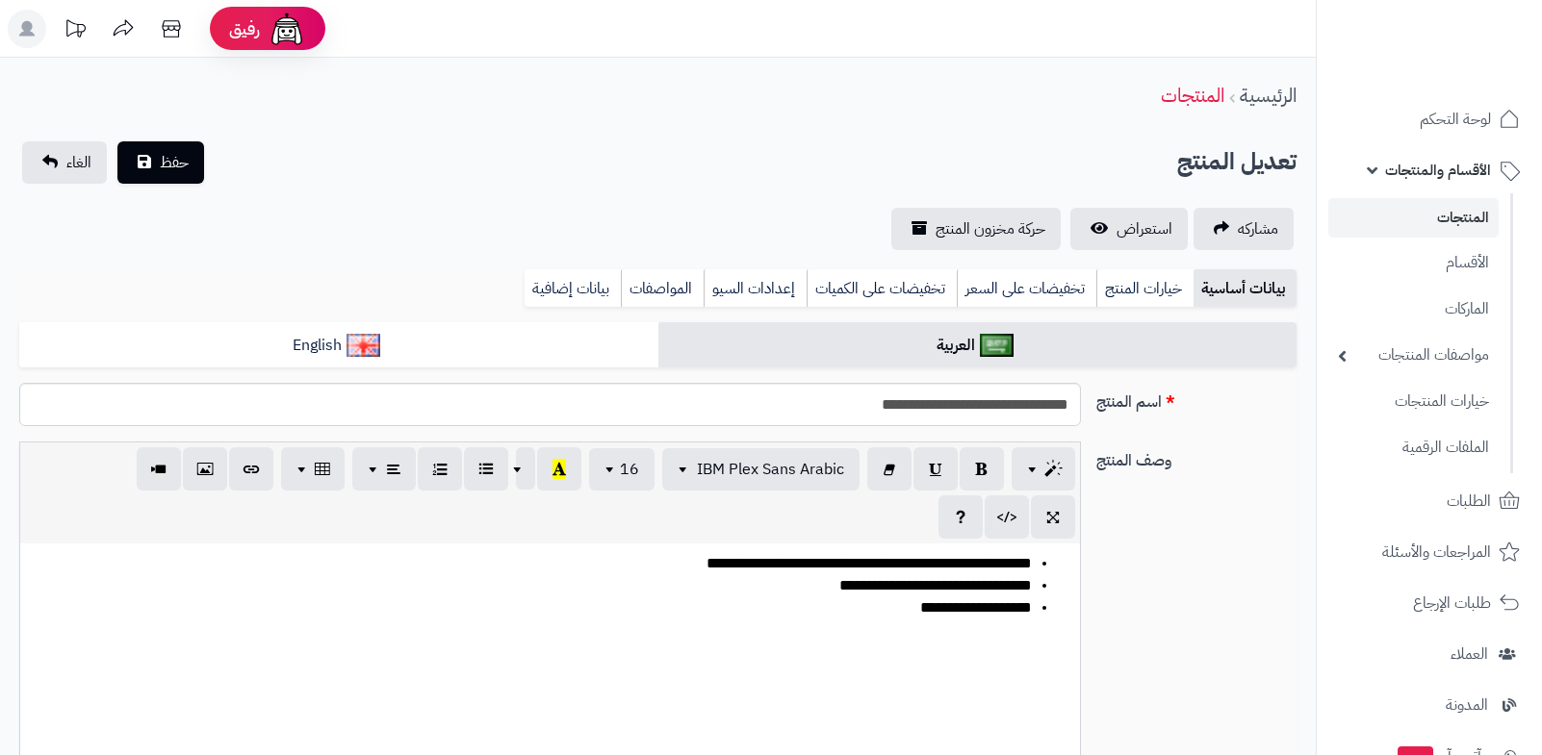  I want to click on a: استعراض, so click(1129, 229).